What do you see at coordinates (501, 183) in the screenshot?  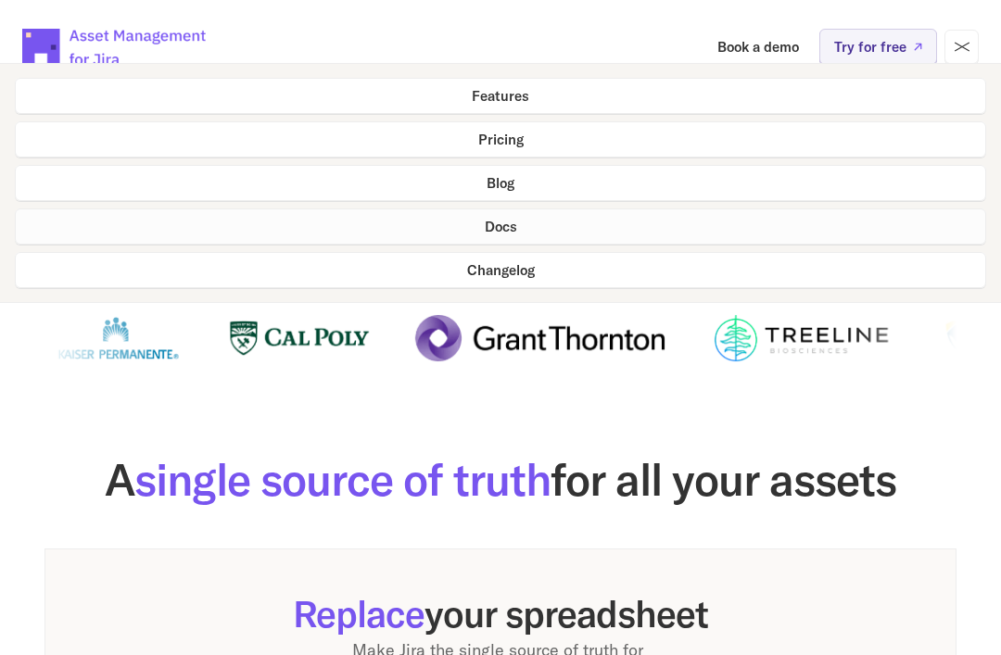 I see `a: Blog` at bounding box center [501, 183].